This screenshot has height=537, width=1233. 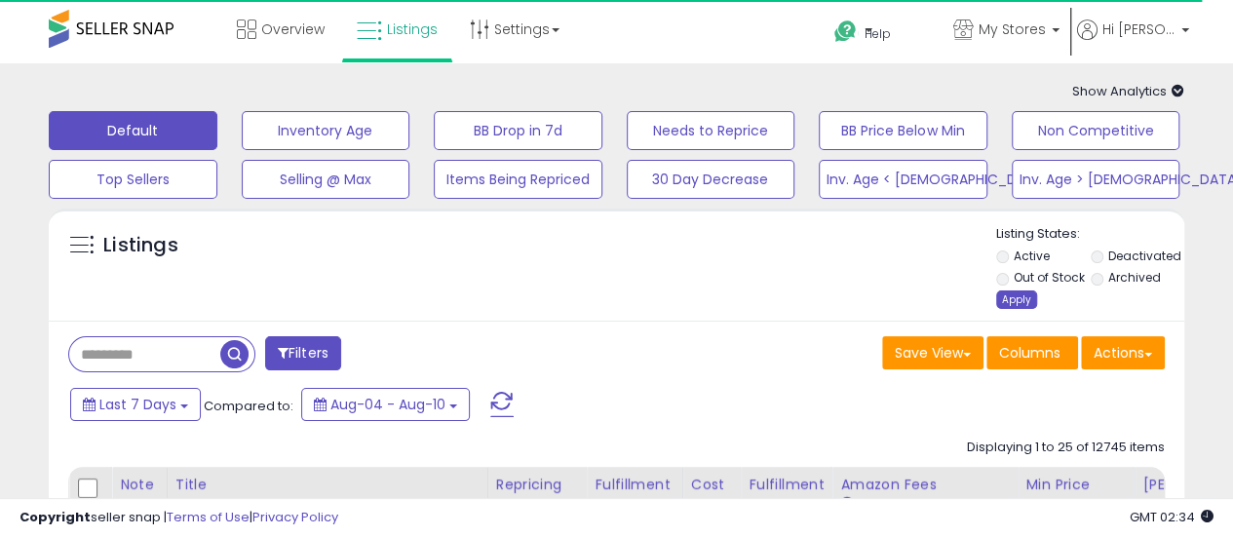 I want to click on span: My Stores, so click(x=1012, y=29).